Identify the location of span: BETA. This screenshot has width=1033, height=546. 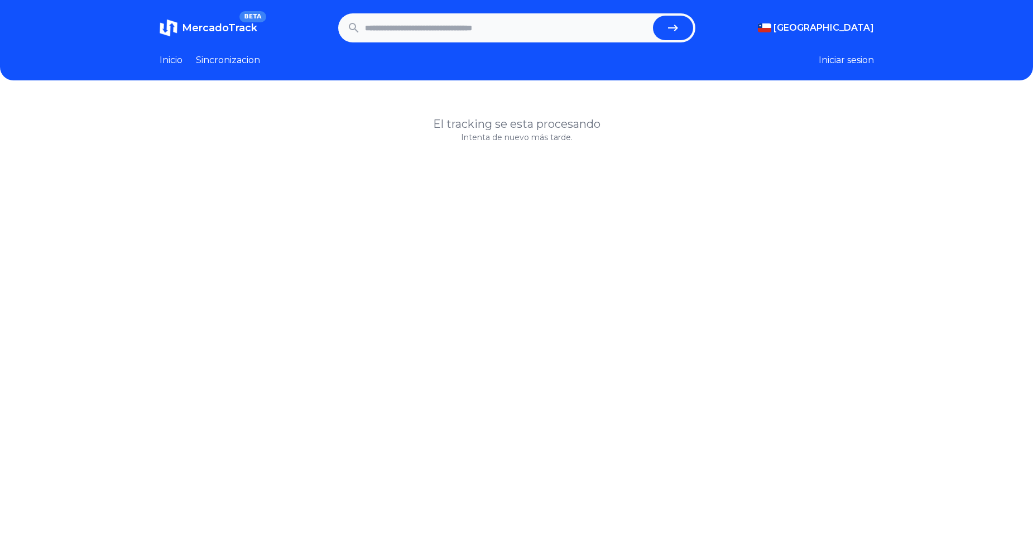
(252, 17).